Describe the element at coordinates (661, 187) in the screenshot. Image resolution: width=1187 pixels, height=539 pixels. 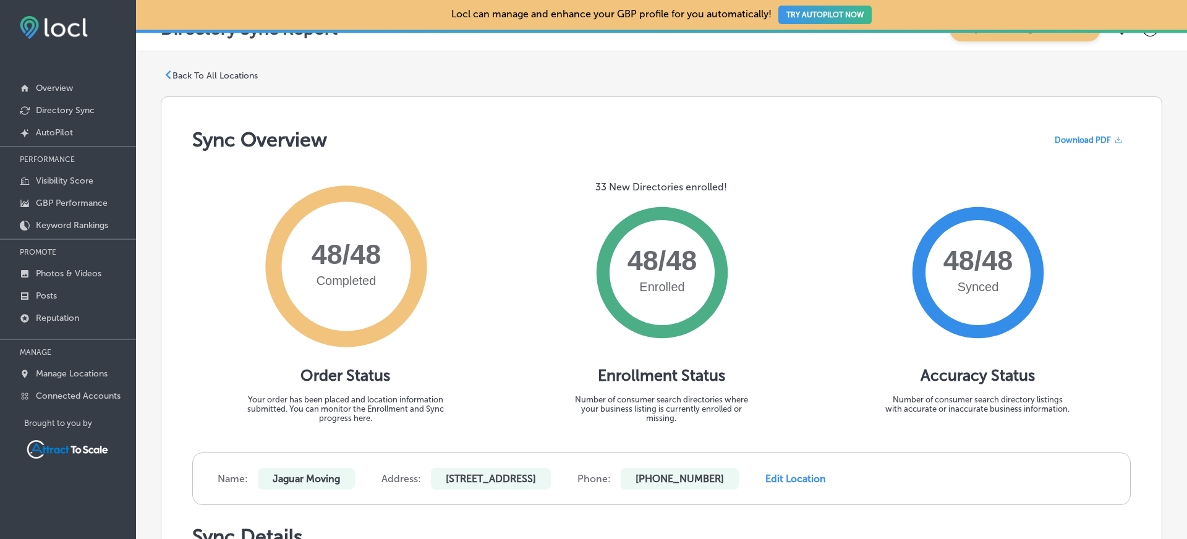
I see `p: 33 New Directories enrolled!` at that location.